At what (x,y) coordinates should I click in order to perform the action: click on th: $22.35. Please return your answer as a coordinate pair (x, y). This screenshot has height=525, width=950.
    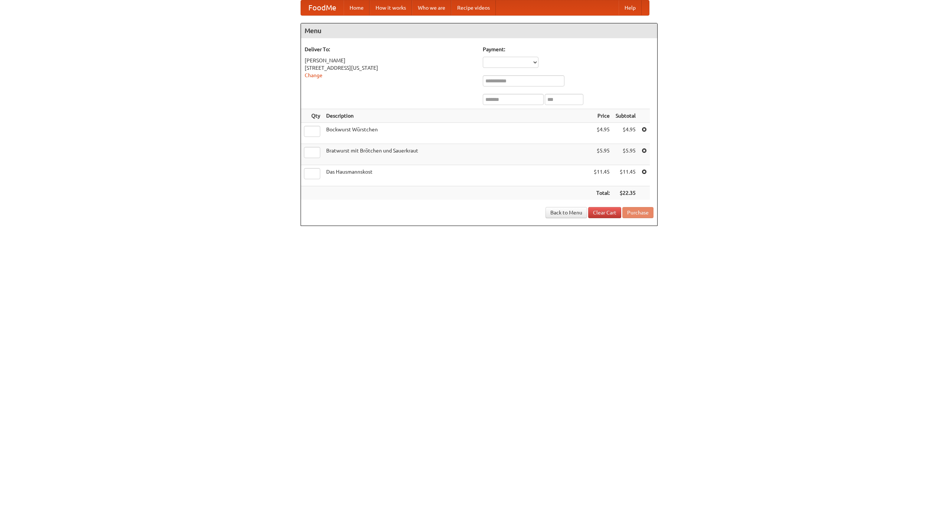
    Looking at the image, I should click on (626, 193).